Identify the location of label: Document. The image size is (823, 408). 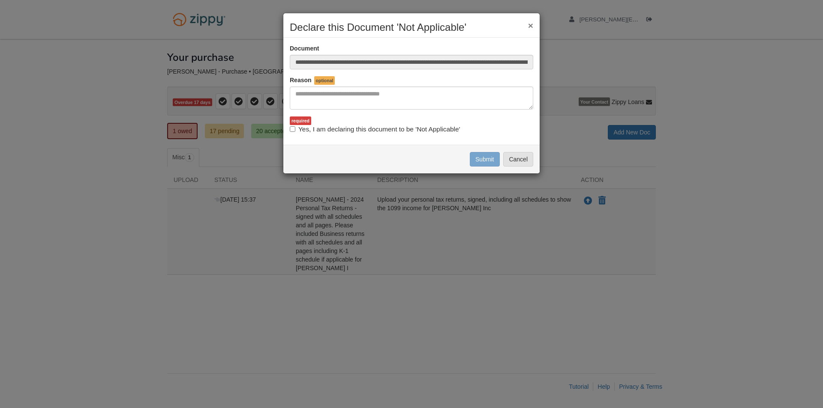
(304, 48).